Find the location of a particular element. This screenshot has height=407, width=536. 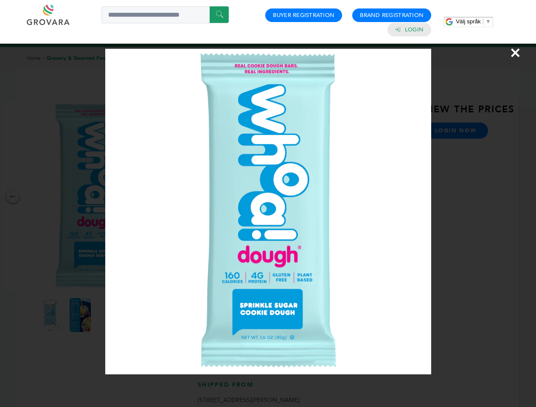

img: Image Preview is located at coordinates (268, 212).